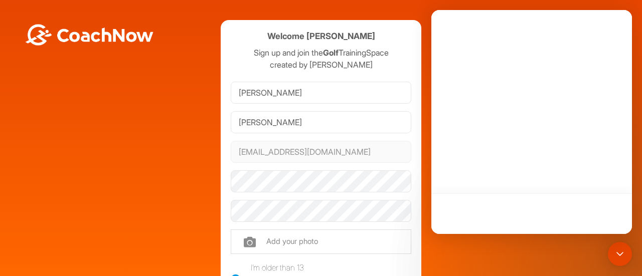  What do you see at coordinates (321, 53) in the screenshot?
I see `p: Sign up and join the TrainingSpace` at bounding box center [321, 53].